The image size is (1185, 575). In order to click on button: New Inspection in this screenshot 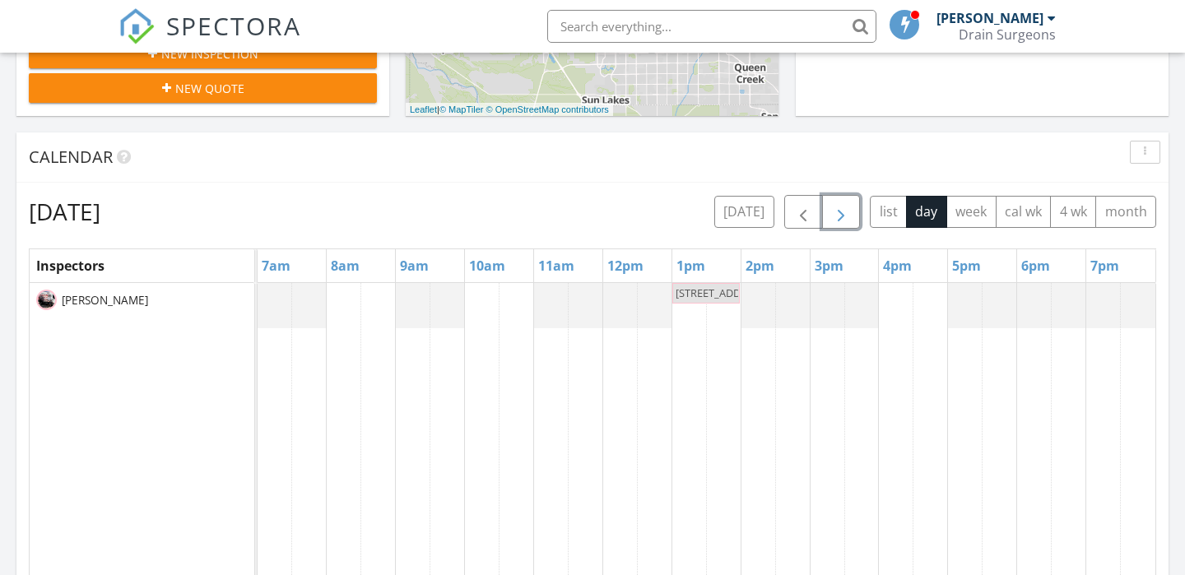, I will do `click(202, 53)`.